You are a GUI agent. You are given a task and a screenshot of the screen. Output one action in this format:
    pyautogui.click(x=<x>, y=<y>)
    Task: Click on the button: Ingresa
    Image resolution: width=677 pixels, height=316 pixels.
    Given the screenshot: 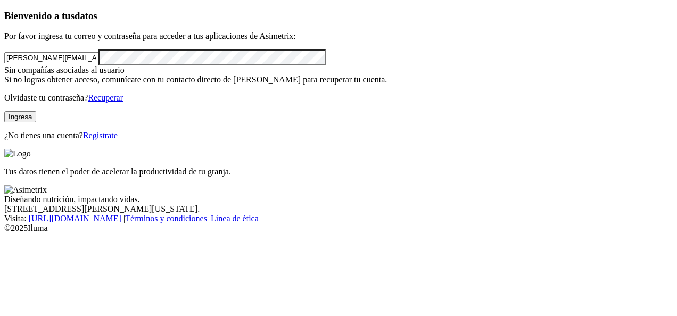 What is the action you would take?
    pyautogui.click(x=20, y=116)
    